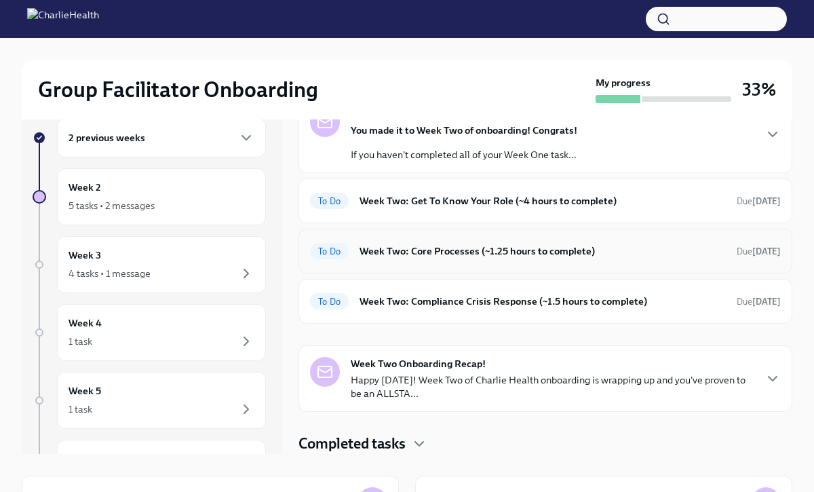 This screenshot has height=492, width=814. What do you see at coordinates (111, 206) in the screenshot?
I see `div: 5 tasks • 2 messages` at bounding box center [111, 206].